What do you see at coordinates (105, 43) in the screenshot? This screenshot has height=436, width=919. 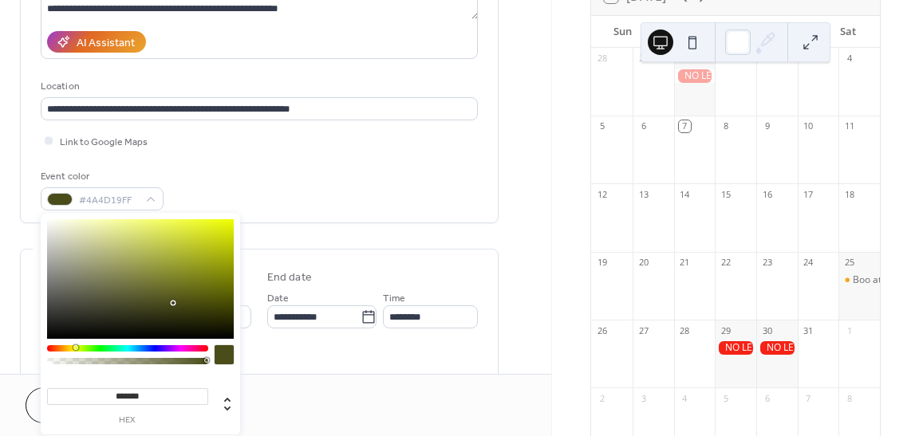 I see `div: AI Assistant` at bounding box center [105, 43].